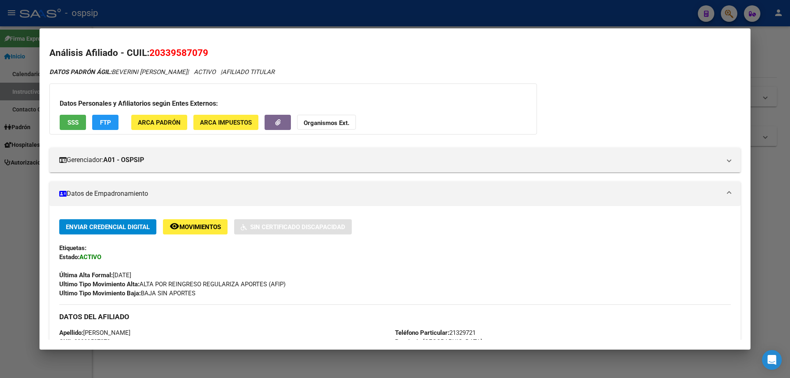 The width and height of the screenshot is (790, 378). Describe the element at coordinates (67, 342) in the screenshot. I see `strong: CUIL:` at that location.